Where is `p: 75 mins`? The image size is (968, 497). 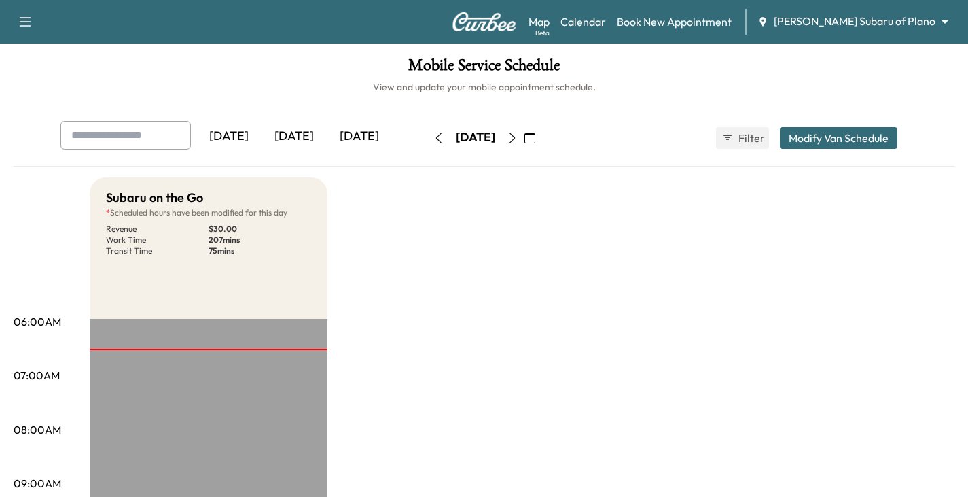
p: 75 mins is located at coordinates (260, 251).